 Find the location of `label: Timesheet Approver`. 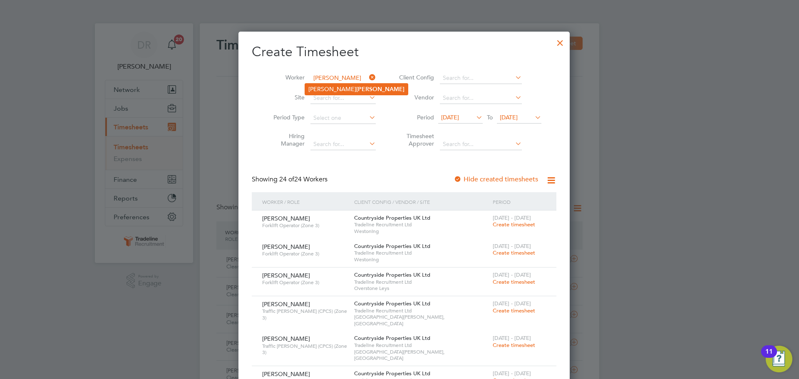

label: Timesheet Approver is located at coordinates (415, 140).